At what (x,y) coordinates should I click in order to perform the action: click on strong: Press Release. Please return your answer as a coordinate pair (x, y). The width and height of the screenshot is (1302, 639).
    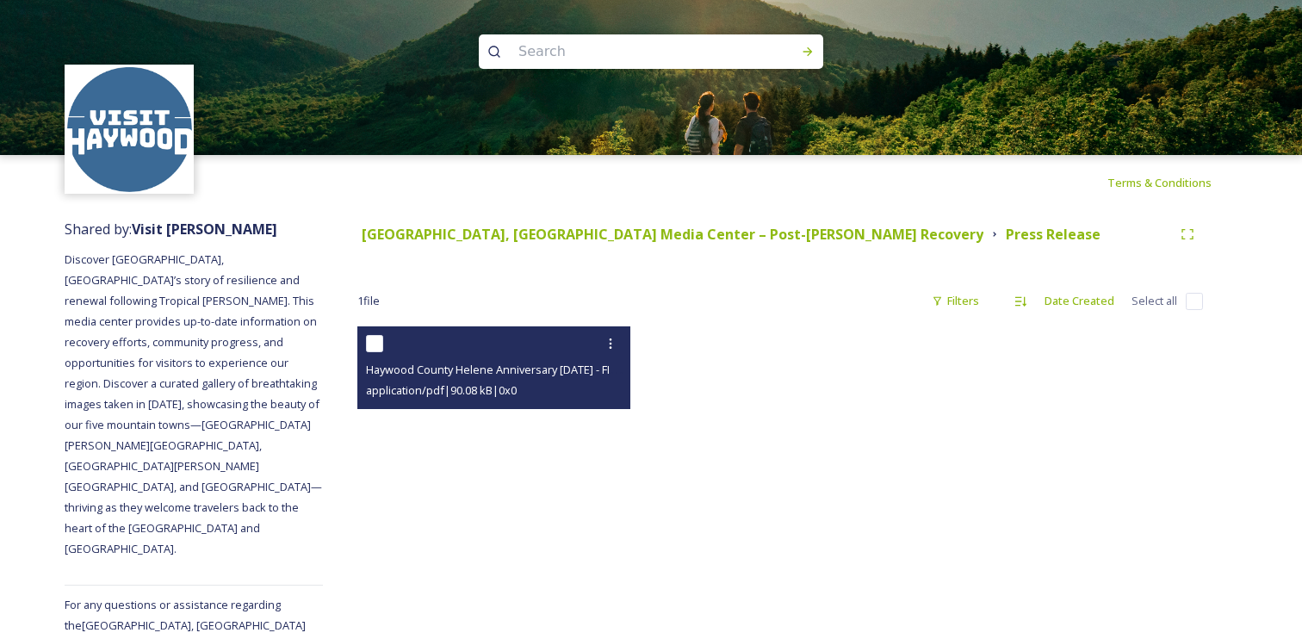
    Looking at the image, I should click on (1053, 234).